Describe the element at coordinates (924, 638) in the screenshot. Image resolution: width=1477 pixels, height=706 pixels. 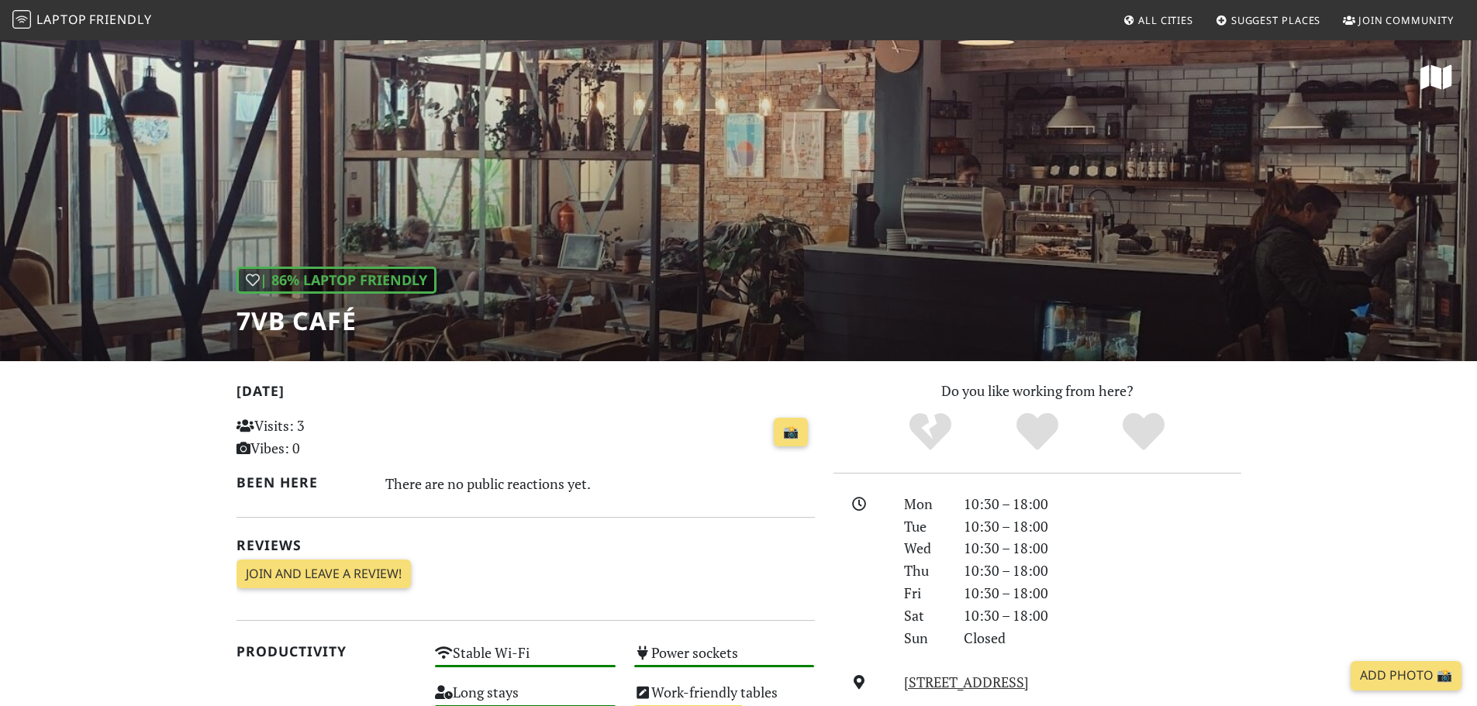
I see `div: Sun` at that location.